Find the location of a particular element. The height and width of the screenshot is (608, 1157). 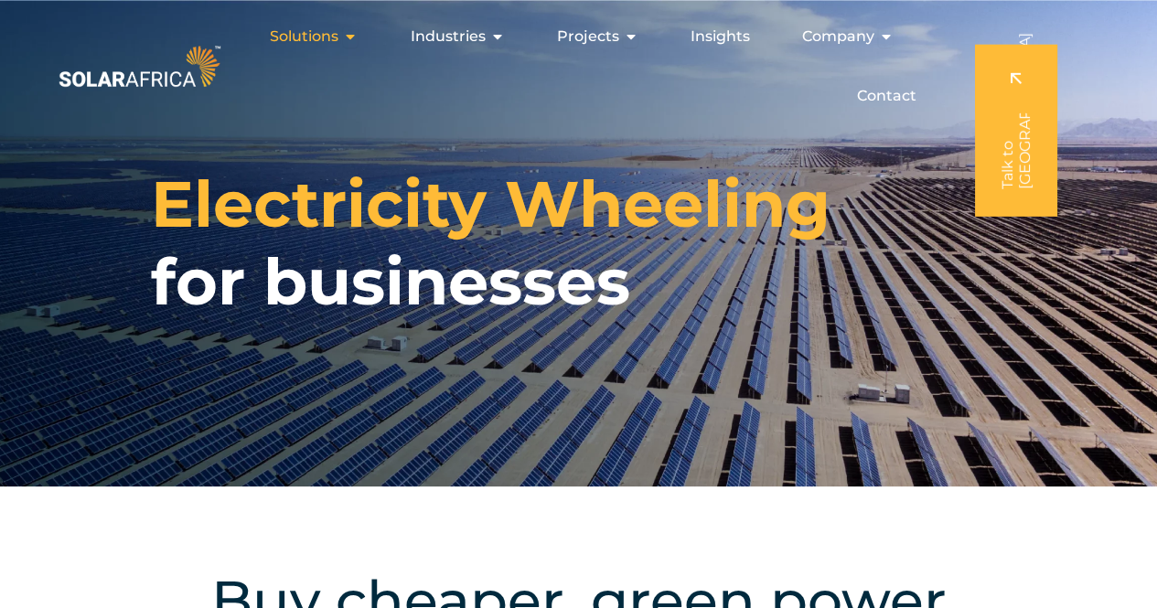

span: Contact is located at coordinates (885, 96).